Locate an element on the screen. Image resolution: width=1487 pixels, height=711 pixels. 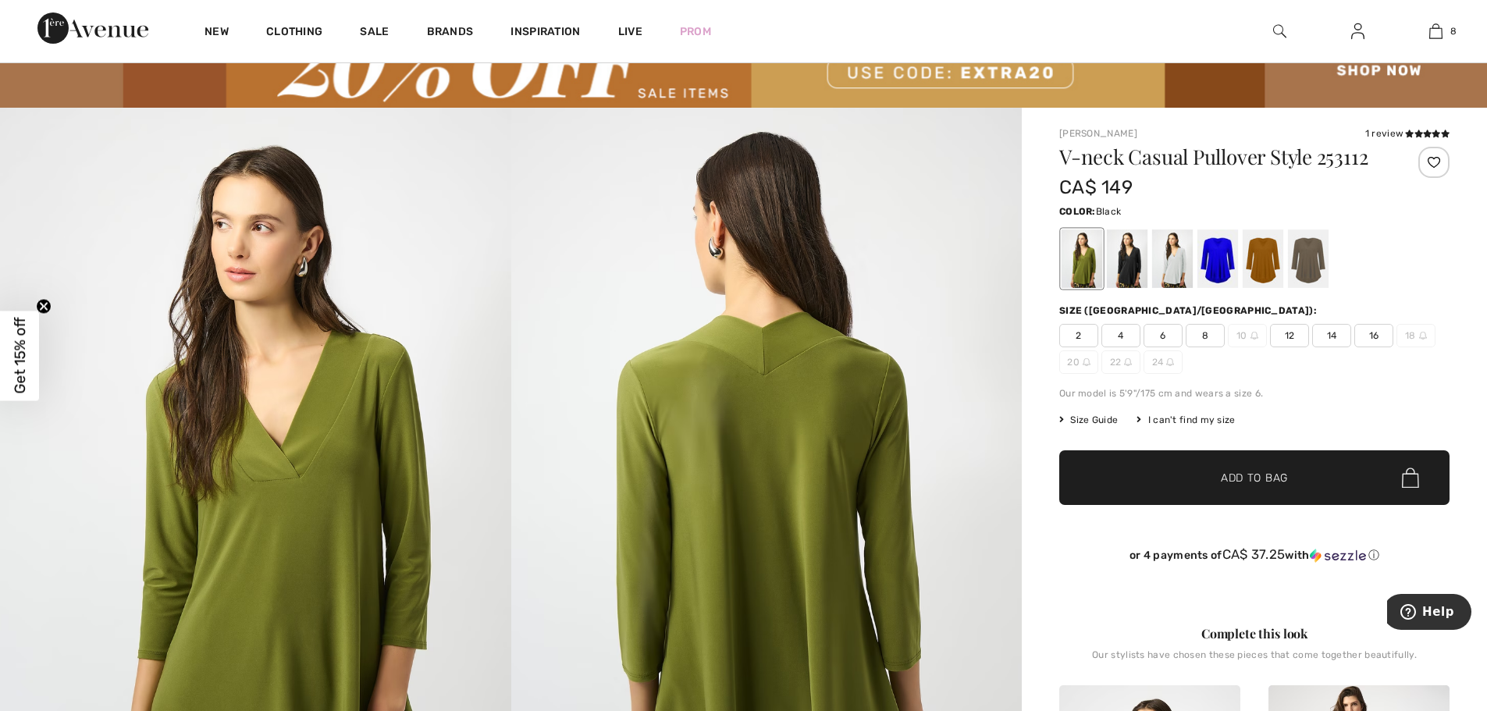
span: Get 15% off is located at coordinates (20, 356).